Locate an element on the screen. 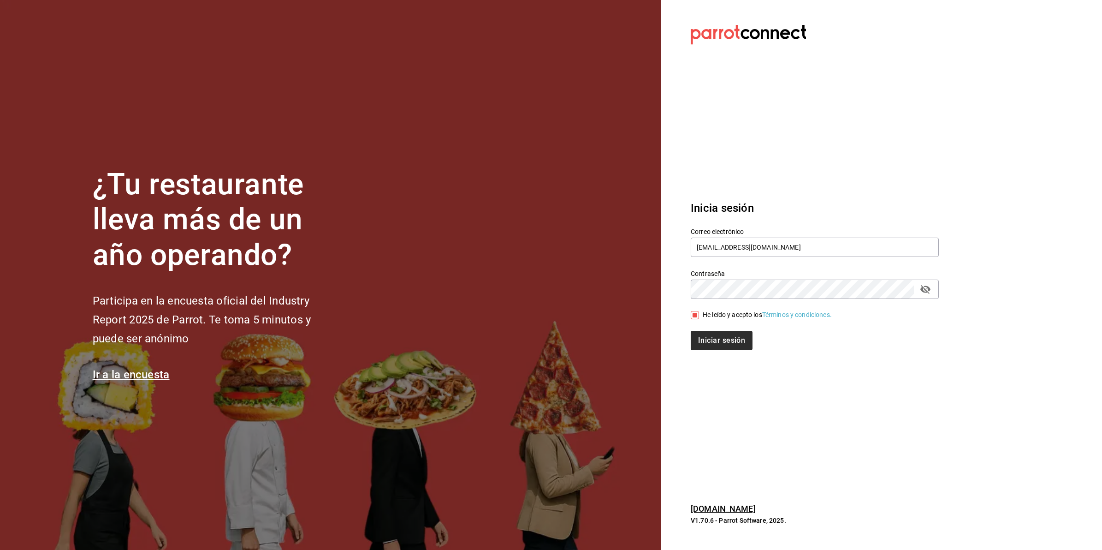 This screenshot has height=550, width=1102. h1: ¿Tu restaurante lleva más de un año operando? is located at coordinates (217, 220).